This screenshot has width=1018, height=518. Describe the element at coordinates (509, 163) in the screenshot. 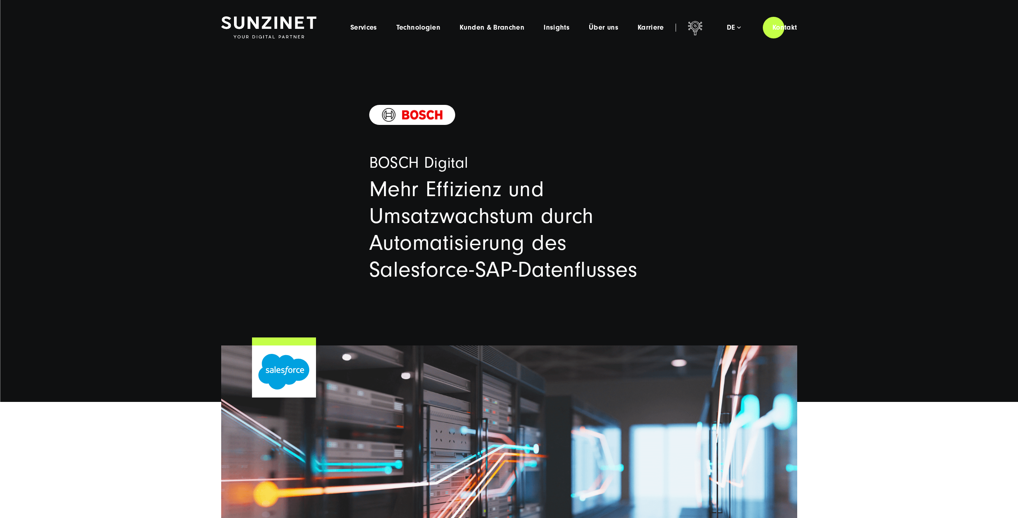

I see `h1: BOSCH Digital` at that location.